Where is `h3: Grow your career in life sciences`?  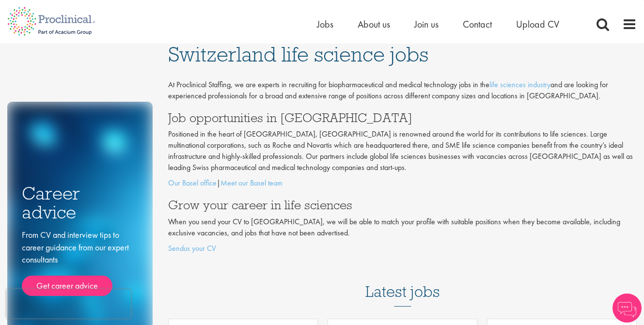
h3: Grow your career in life sciences is located at coordinates (402, 205).